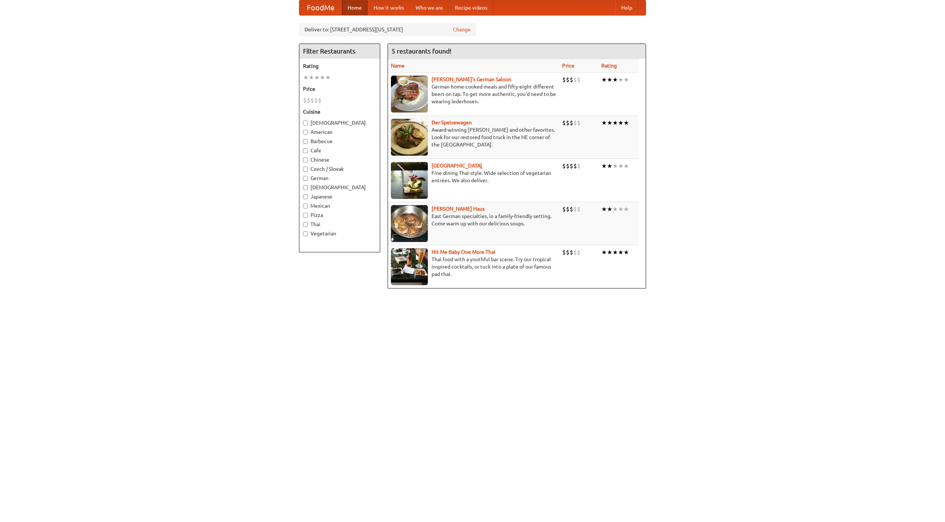 Image resolution: width=945 pixels, height=522 pixels. Describe the element at coordinates (340, 112) in the screenshot. I see `h5: Cuisine` at that location.